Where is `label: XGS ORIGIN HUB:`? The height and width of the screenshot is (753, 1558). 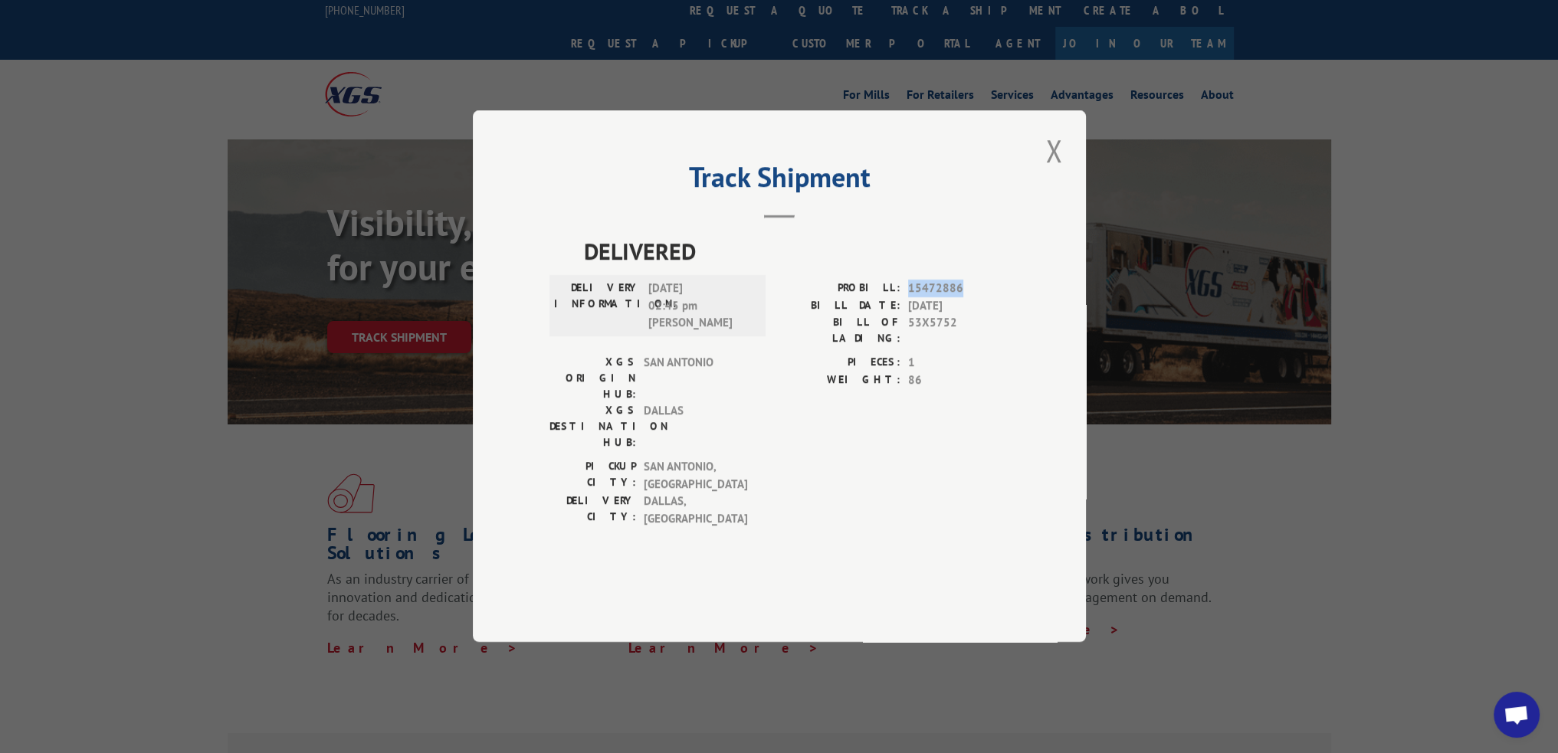
label: XGS ORIGIN HUB: is located at coordinates (592, 379).